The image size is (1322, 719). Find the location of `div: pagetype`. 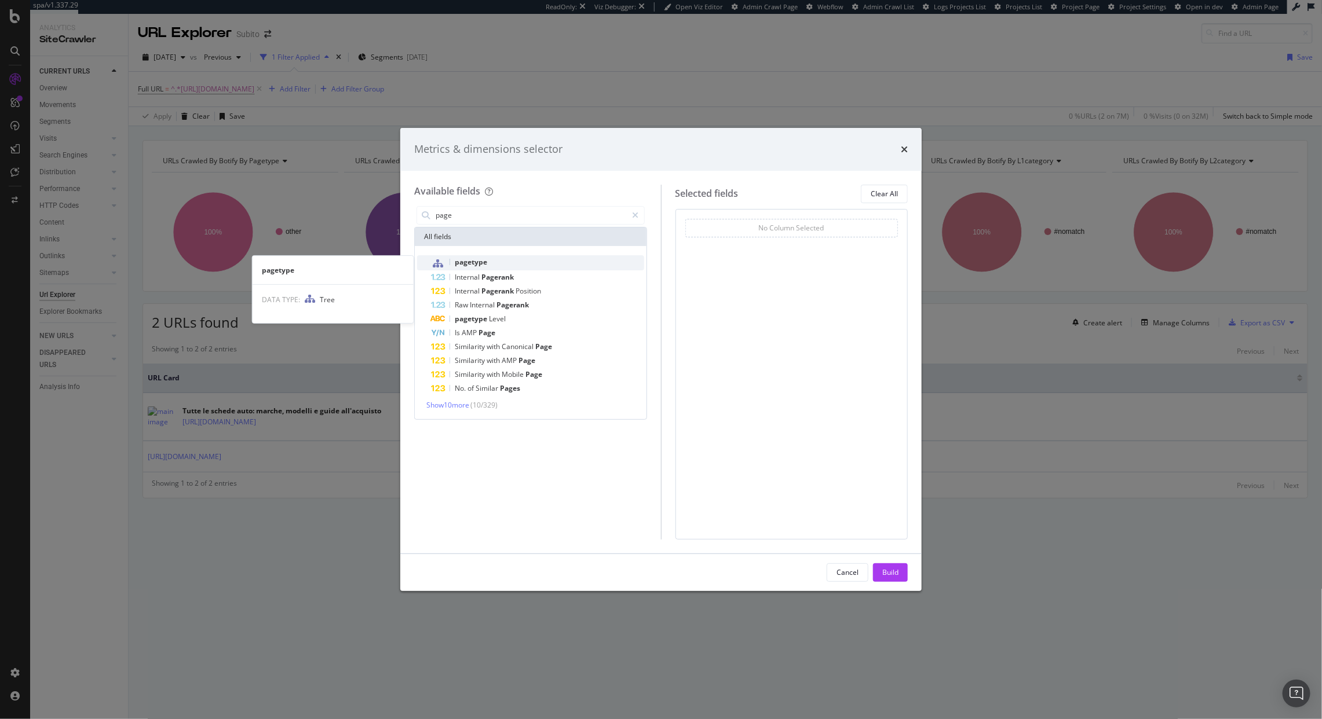

div: pagetype is located at coordinates (333, 270).